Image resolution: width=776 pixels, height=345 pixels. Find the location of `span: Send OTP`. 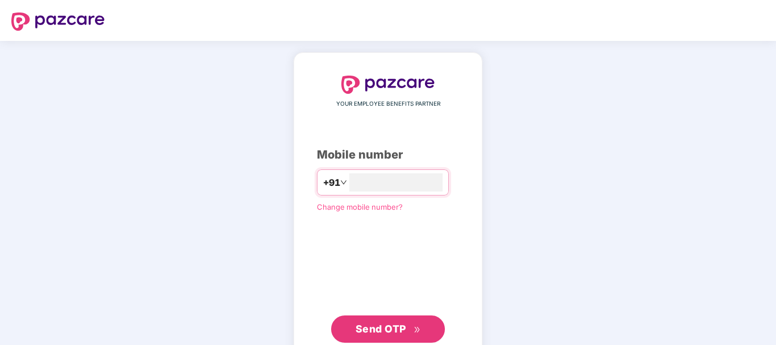

span: Send OTP is located at coordinates (381, 329).